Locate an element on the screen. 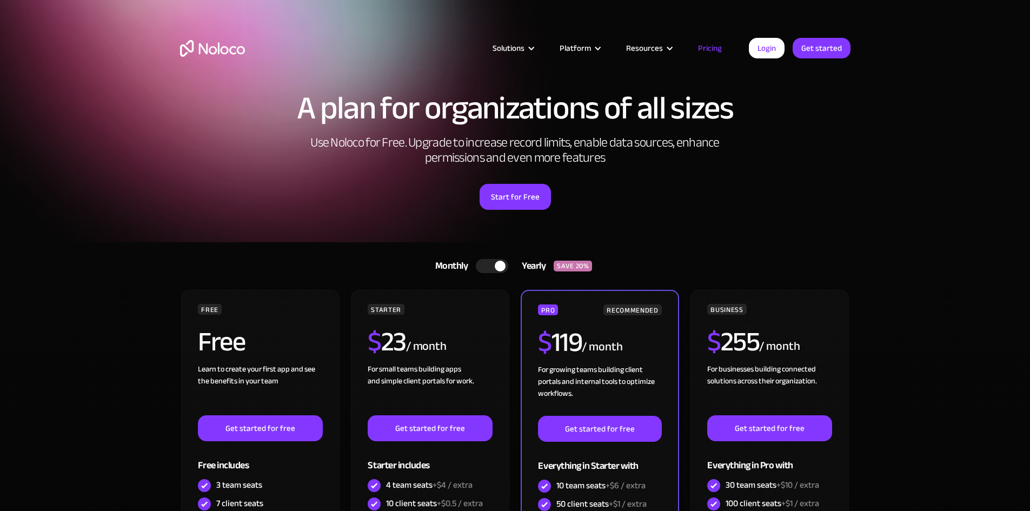  h2: 23 is located at coordinates (387, 342).